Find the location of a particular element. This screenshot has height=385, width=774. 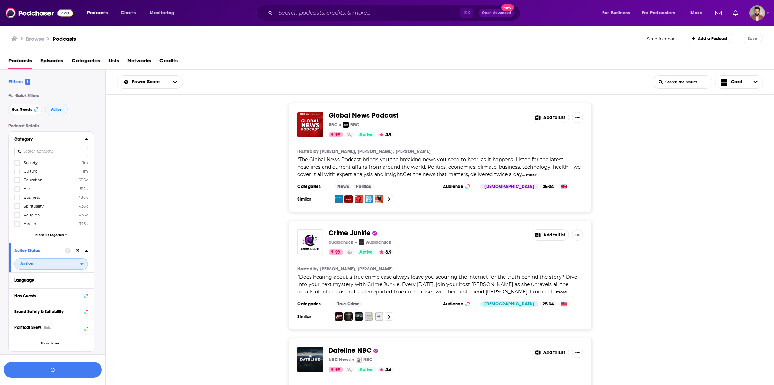

span: Podcasts is located at coordinates (97, 13).